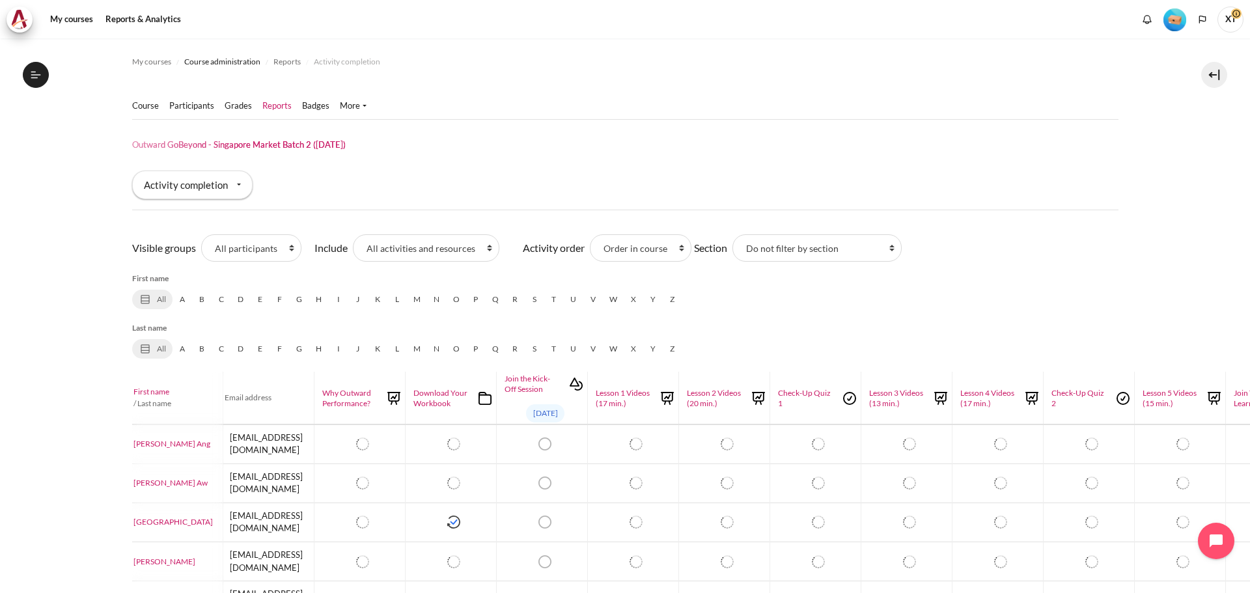 This screenshot has height=593, width=1250. Describe the element at coordinates (182, 349) in the screenshot. I see `a: A` at that location.